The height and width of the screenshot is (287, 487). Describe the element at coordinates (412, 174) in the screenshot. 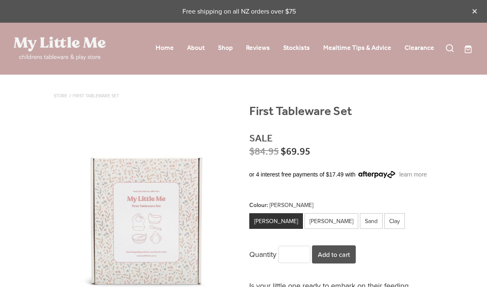

I see `a: learn more` at that location.